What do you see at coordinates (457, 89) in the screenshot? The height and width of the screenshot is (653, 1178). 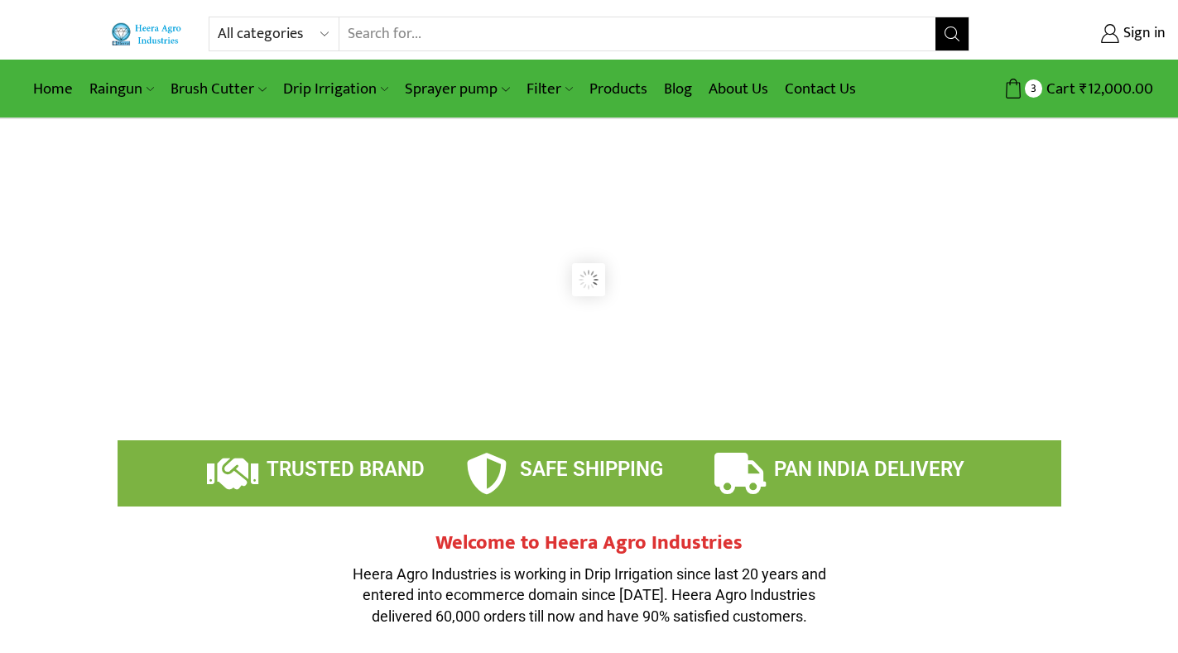 I see `a: Sprayer pump` at bounding box center [457, 89].